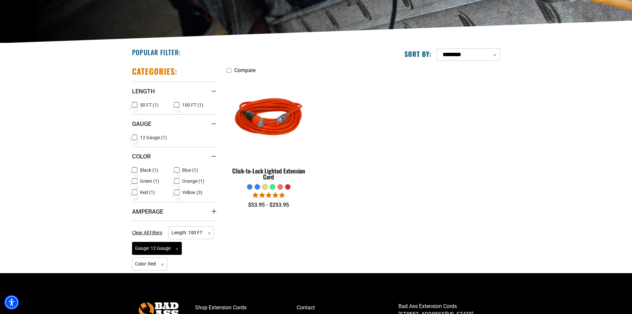 The width and height of the screenshot is (632, 314). Describe the element at coordinates (12, 302) in the screenshot. I see `div: Accessibility Menu` at that location.